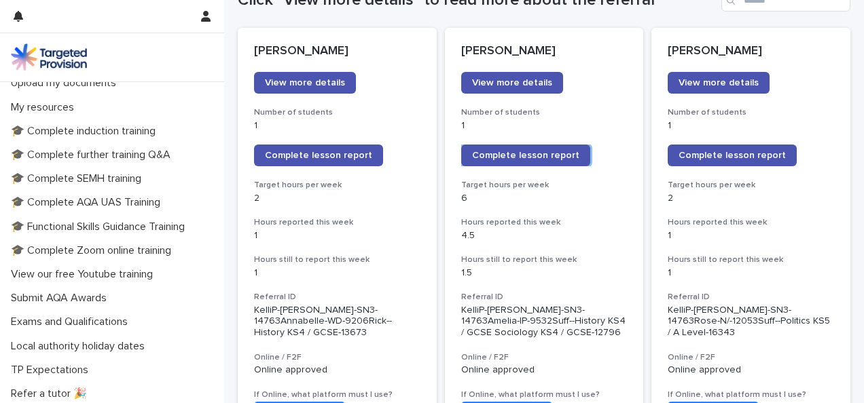  What do you see at coordinates (52, 394) in the screenshot?
I see `p: Refer a tutor 🎉` at bounding box center [52, 394].